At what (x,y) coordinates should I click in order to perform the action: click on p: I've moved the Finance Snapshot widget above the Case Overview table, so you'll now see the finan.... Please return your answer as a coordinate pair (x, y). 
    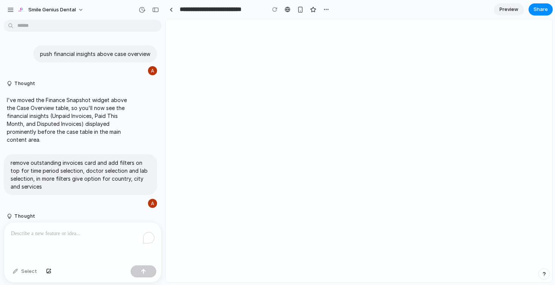
    Looking at the image, I should click on (68, 120).